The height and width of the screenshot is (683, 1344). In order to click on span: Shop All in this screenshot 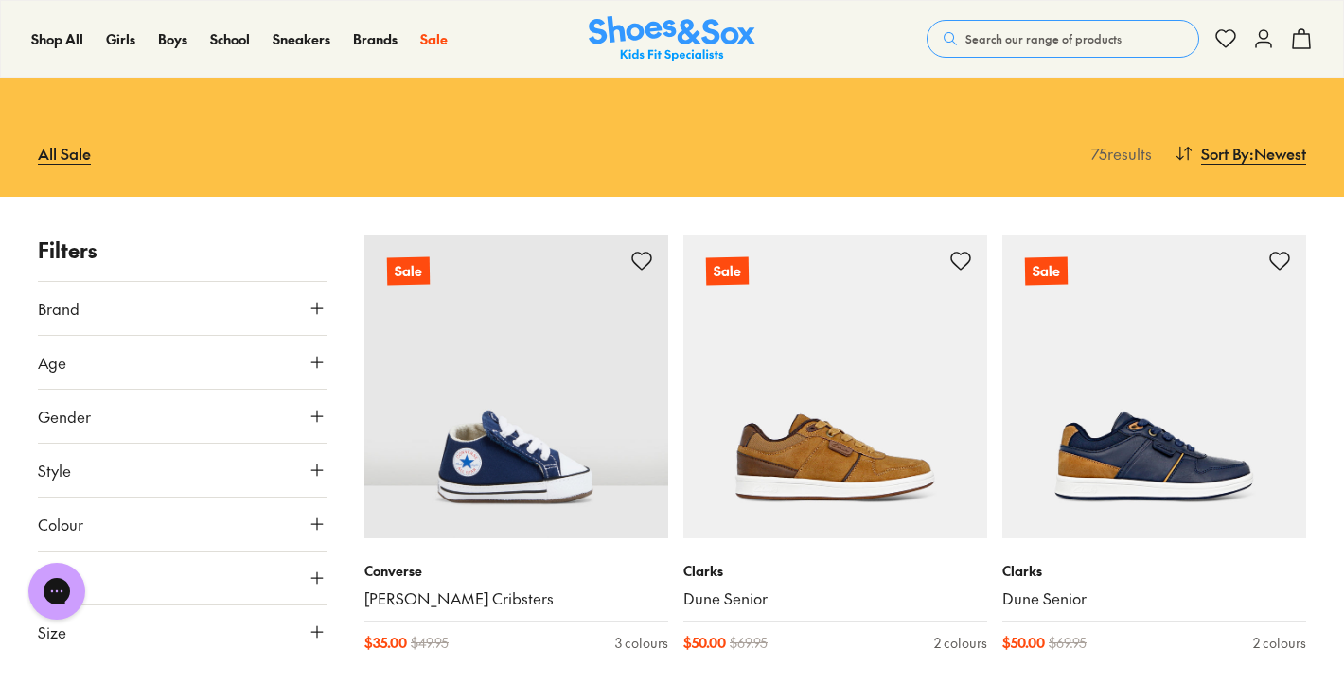, I will do `click(57, 39)`.